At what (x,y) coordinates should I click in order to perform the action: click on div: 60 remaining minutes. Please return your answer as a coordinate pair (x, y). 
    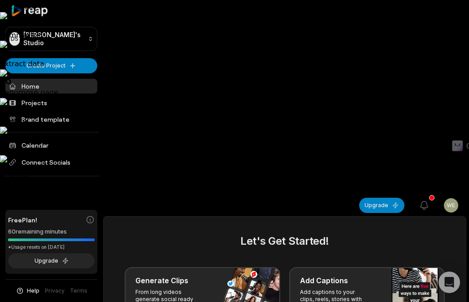
    Looking at the image, I should click on (51, 232).